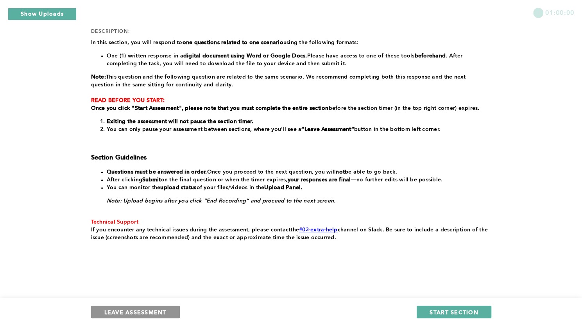 Image resolution: width=582 pixels, height=326 pixels. I want to click on span: using the following formats:, so click(321, 43).